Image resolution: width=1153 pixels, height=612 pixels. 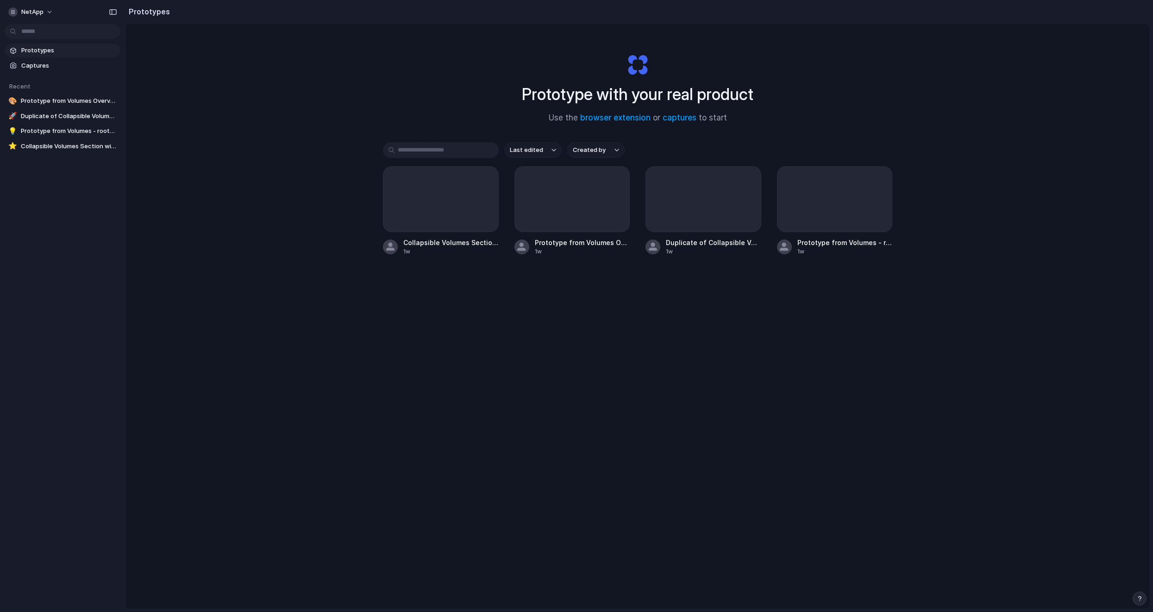 I want to click on a: Captures, so click(x=63, y=66).